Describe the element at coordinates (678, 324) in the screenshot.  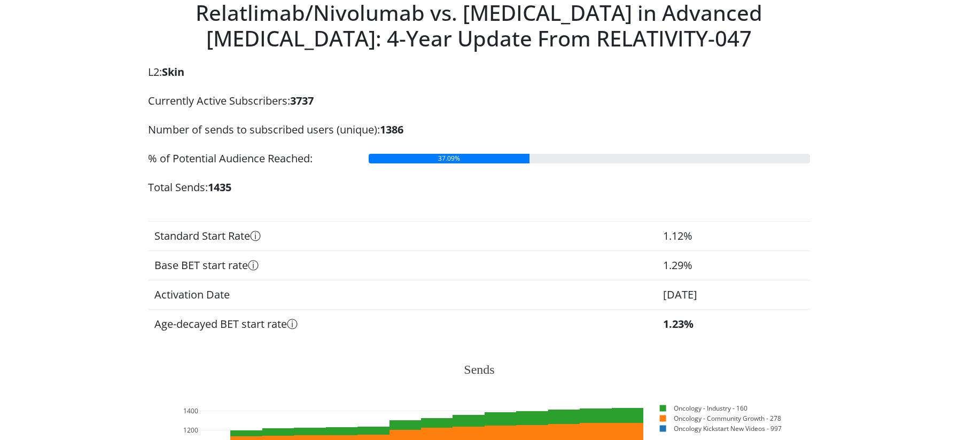
I see `strong: 1.23%` at that location.